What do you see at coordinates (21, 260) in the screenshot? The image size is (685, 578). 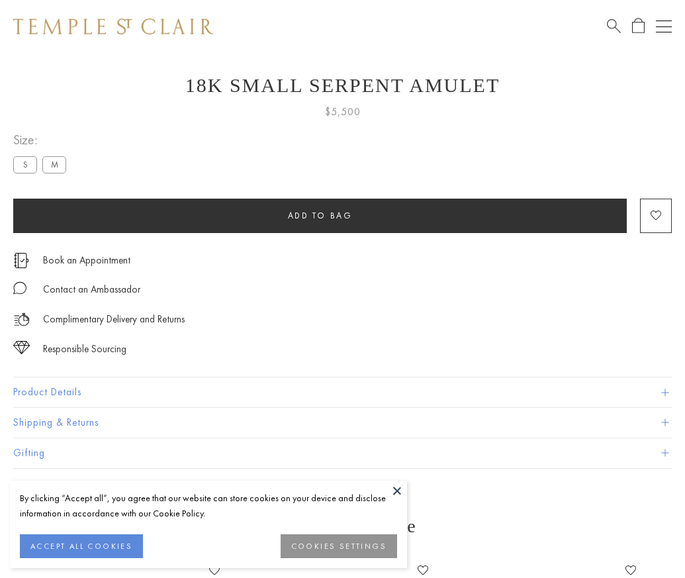 I see `img: icon_appointment.svg` at bounding box center [21, 260].